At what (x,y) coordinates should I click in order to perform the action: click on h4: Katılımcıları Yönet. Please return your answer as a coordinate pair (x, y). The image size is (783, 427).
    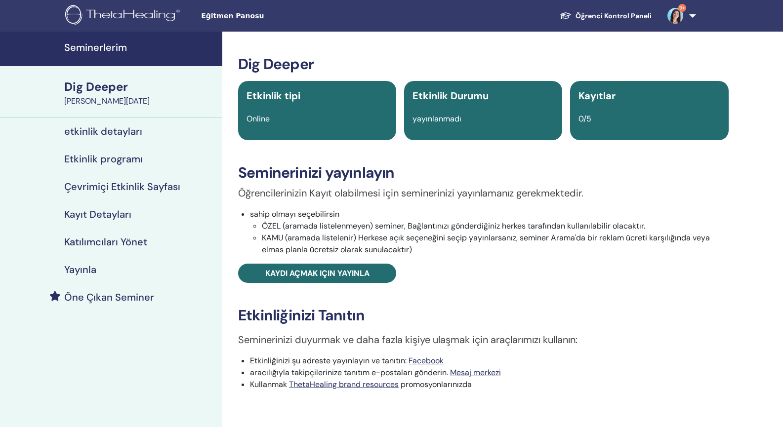
    Looking at the image, I should click on (106, 242).